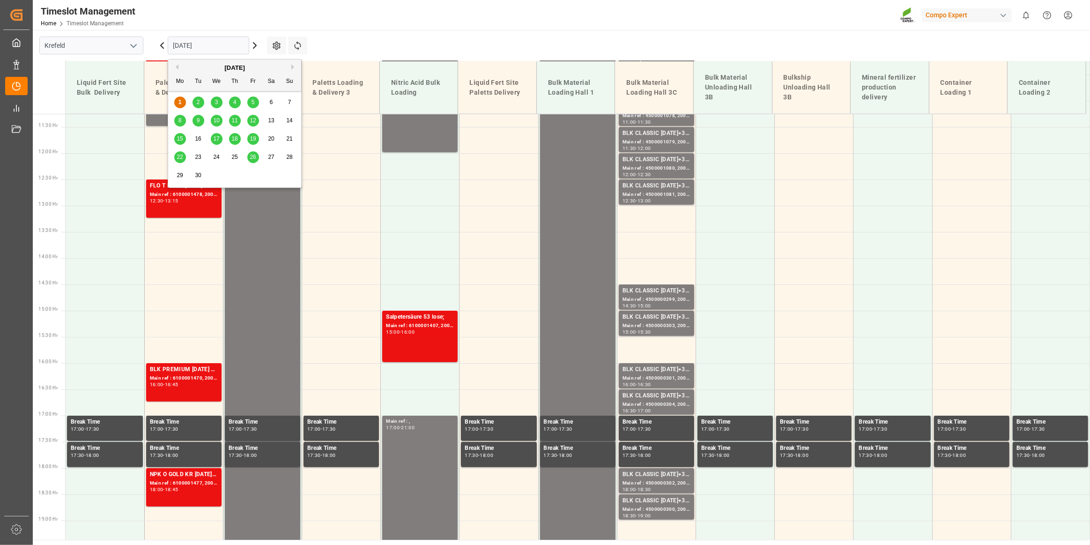 This screenshot has height=545, width=1090. I want to click on span: 17:30 Hr, so click(48, 440).